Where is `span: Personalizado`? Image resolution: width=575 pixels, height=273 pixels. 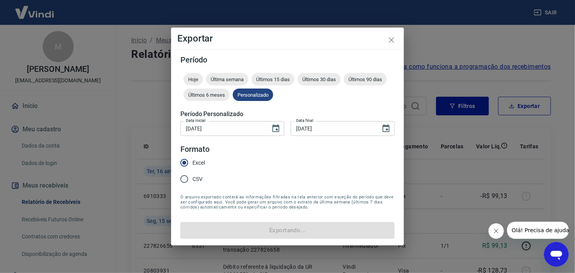
span: Personalizado is located at coordinates (253, 95).